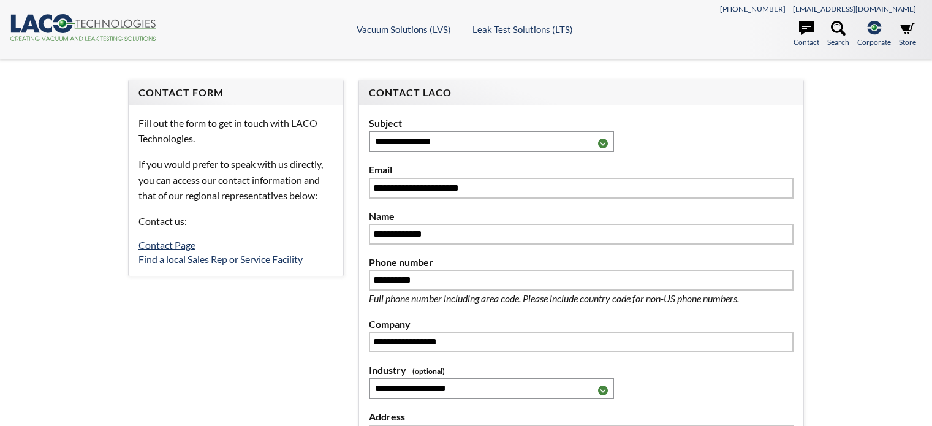 Image resolution: width=932 pixels, height=426 pixels. Describe the element at coordinates (582, 324) in the screenshot. I see `label: Company` at that location.